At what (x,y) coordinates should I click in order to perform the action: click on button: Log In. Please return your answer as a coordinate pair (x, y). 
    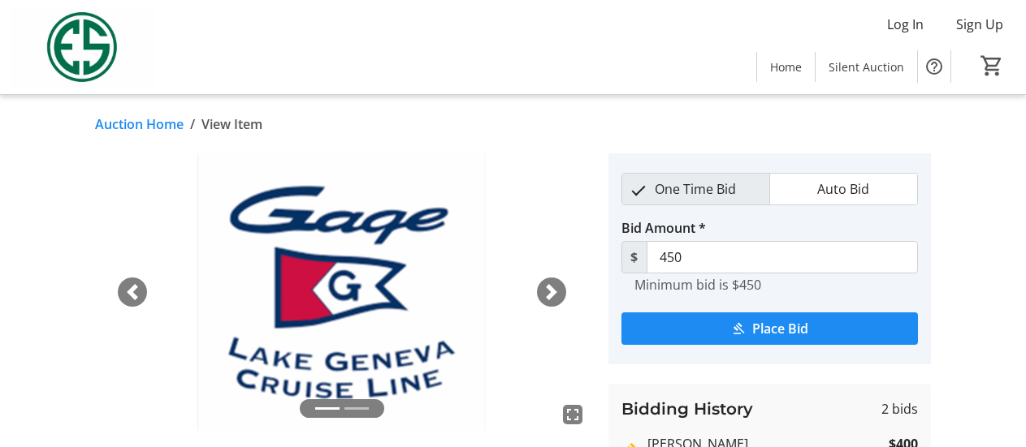
    Looking at the image, I should click on (905, 24).